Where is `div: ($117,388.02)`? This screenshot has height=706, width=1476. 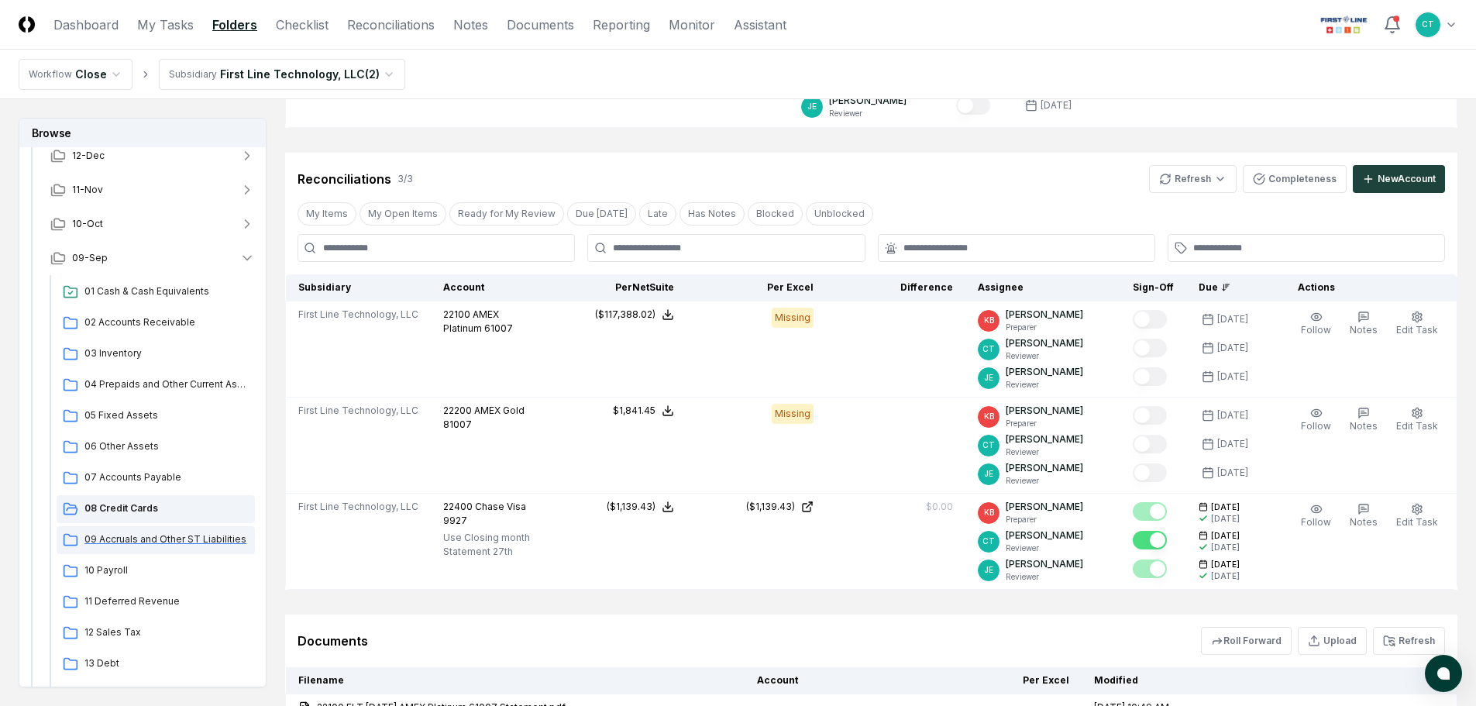 div: ($117,388.02) is located at coordinates (625, 315).